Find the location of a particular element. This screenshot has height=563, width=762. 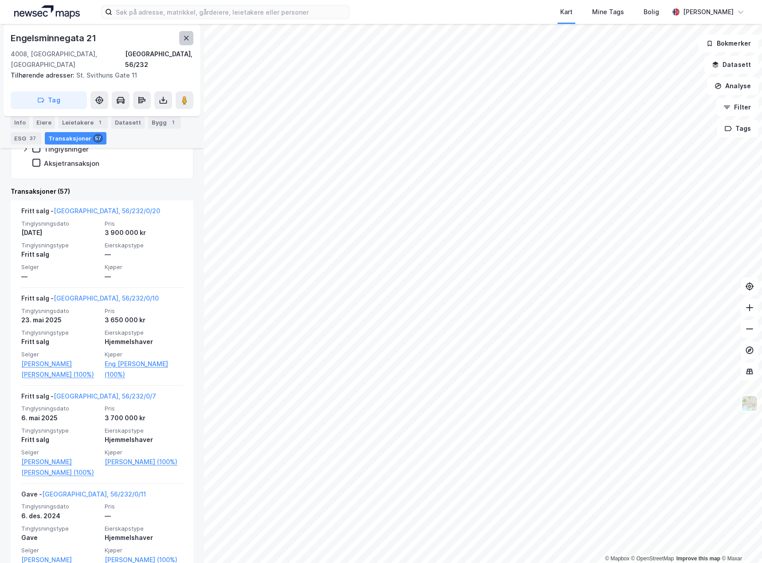

button: Tag is located at coordinates (49, 100).